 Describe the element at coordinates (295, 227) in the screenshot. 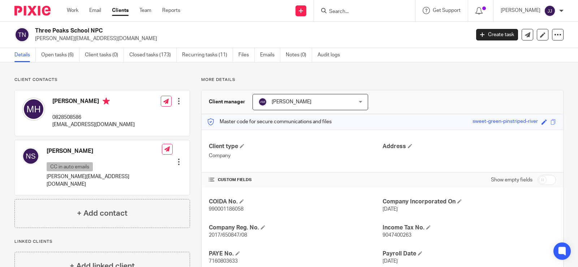

I see `h4: Company Reg. No.` at that location.